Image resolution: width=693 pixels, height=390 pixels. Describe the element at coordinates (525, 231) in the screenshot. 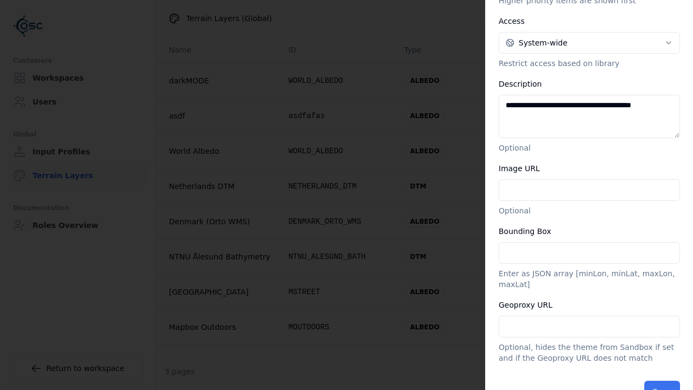

I see `label: Bounding Box` at that location.